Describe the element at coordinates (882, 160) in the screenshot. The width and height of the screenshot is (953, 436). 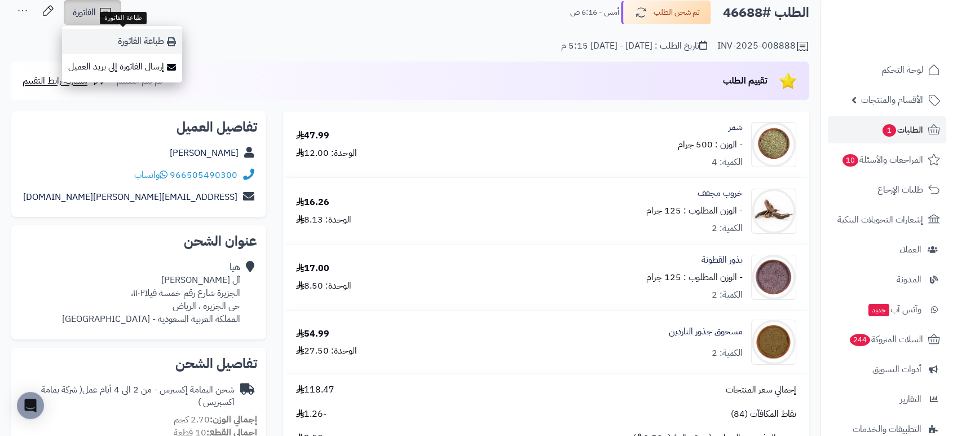
I see `span: المراجعات والأسئلة` at that location.